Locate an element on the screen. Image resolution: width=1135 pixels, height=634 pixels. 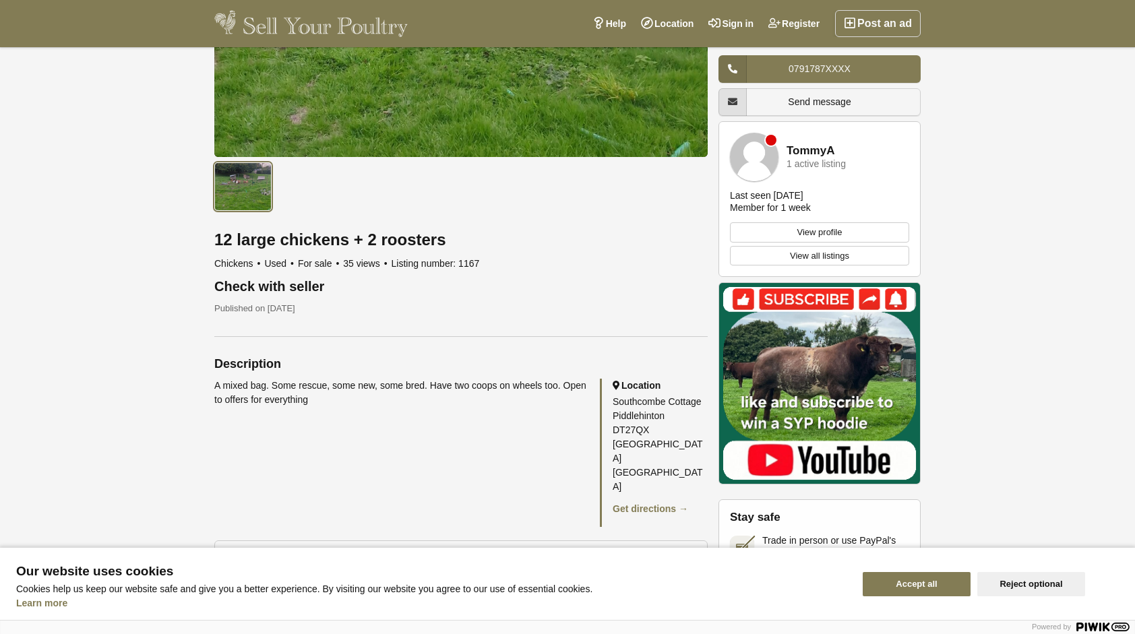
span: 35 views is located at coordinates (365, 263).